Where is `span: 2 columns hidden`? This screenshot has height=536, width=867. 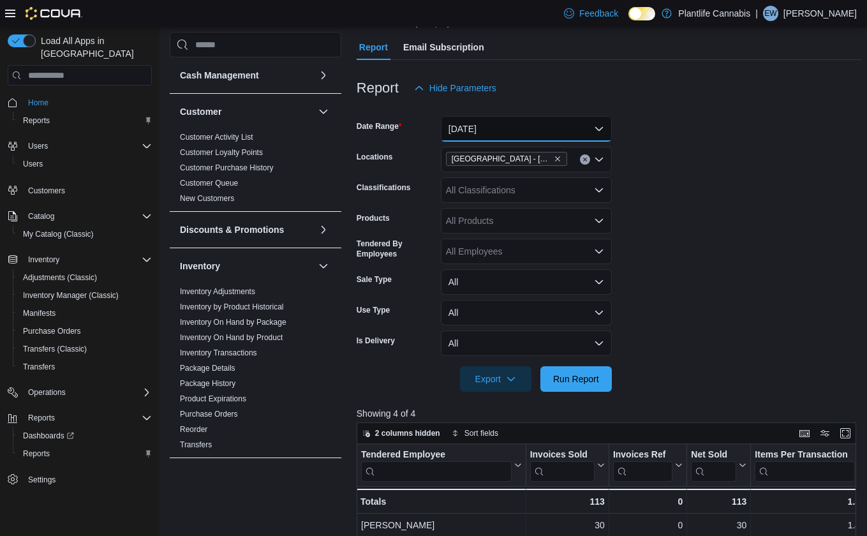
span: 2 columns hidden is located at coordinates (408, 433).